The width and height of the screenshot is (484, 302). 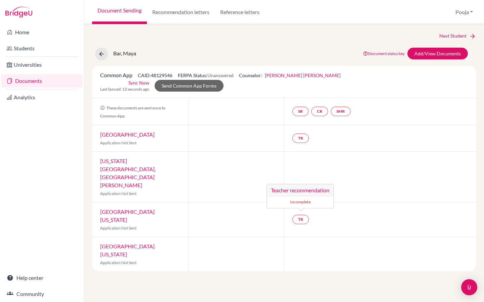 I want to click on a: SR, so click(x=300, y=111).